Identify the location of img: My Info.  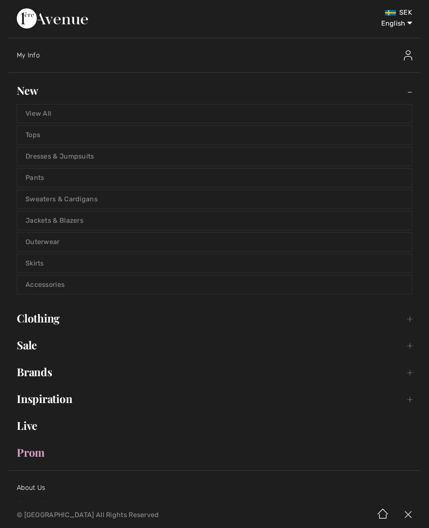
(408, 55).